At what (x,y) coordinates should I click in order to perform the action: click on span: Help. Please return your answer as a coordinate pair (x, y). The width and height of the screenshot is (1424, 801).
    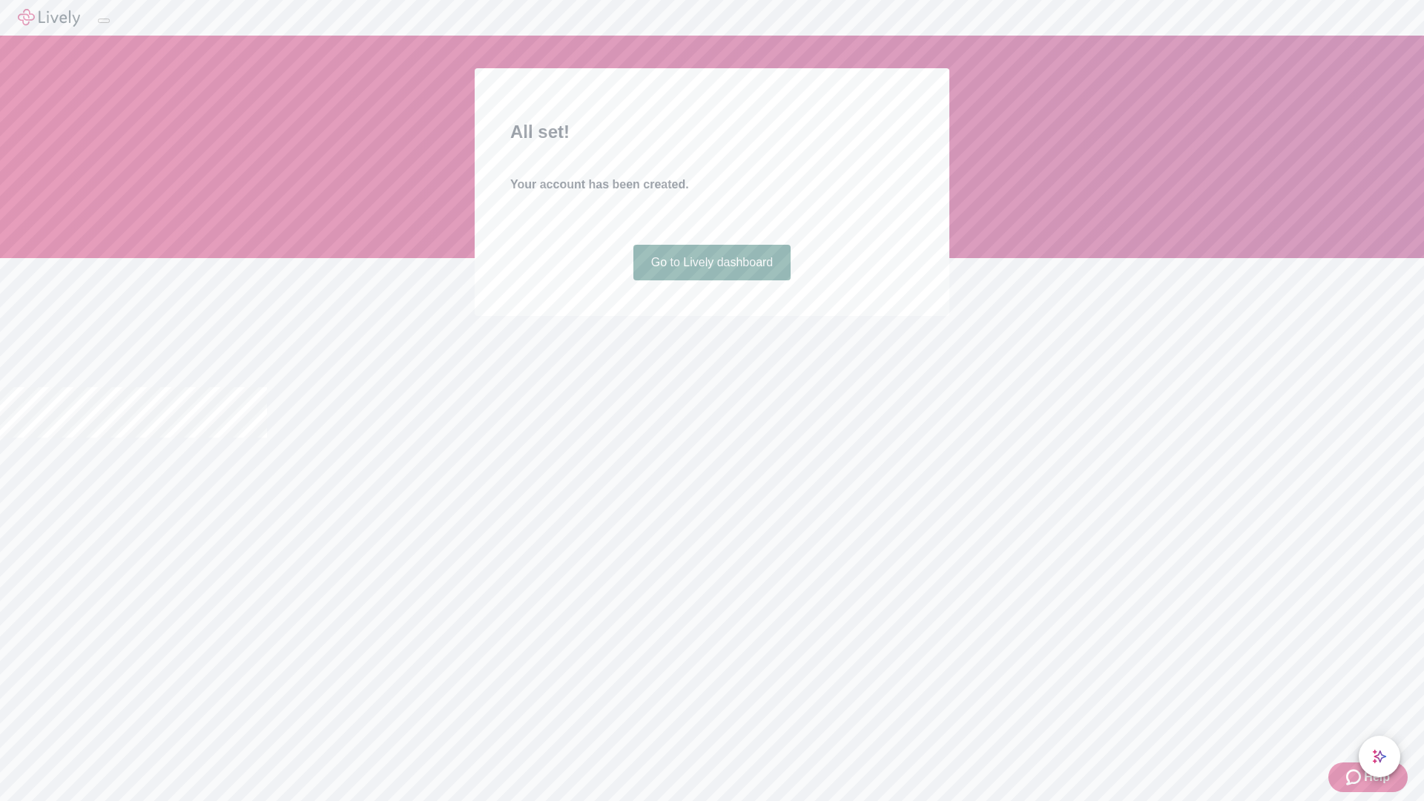
    Looking at the image, I should click on (1376, 777).